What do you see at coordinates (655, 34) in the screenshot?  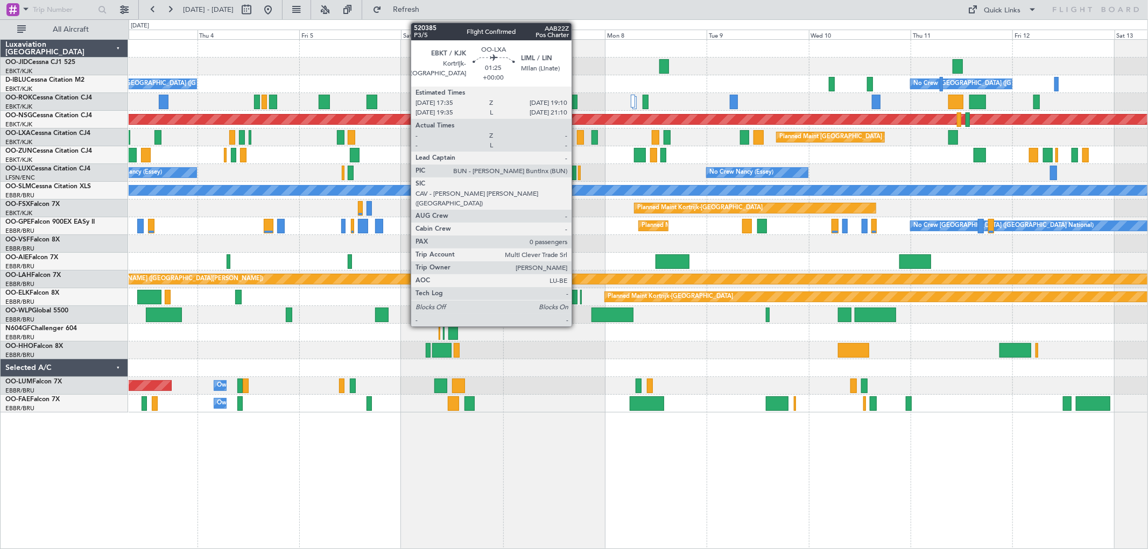 I see `div: Mon 8` at bounding box center [655, 34].